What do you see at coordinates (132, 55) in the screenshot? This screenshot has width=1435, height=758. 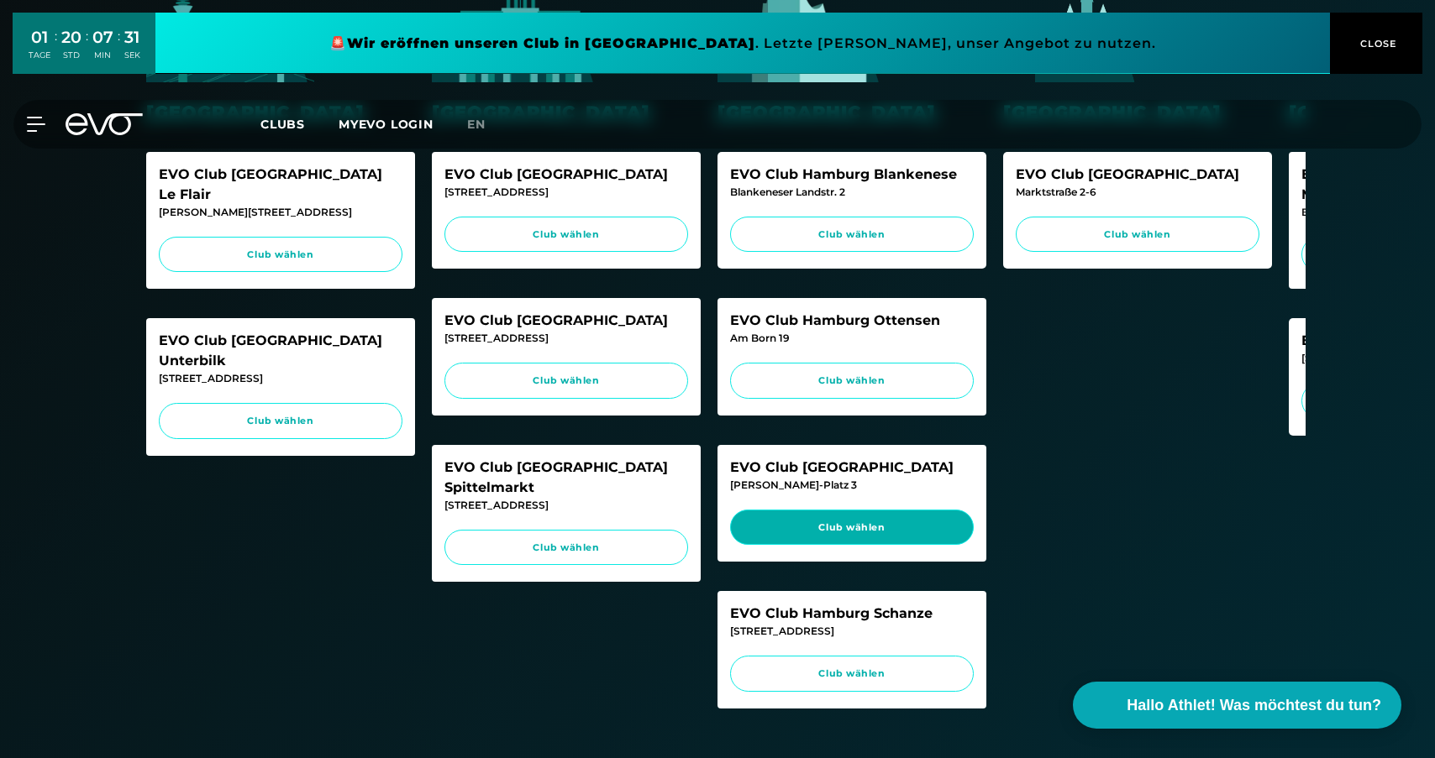 I see `div: SEK` at bounding box center [132, 55].